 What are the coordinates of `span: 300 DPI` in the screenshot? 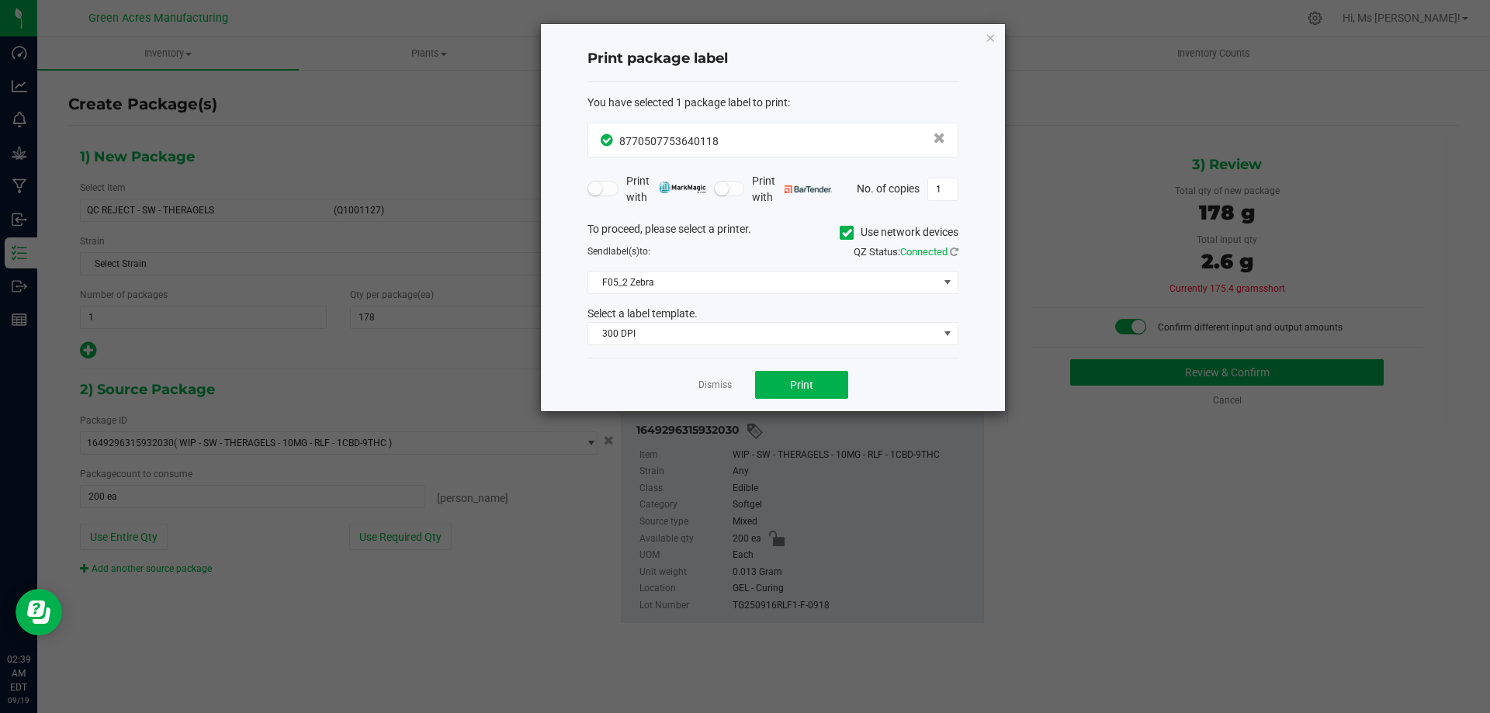 It's located at (763, 334).